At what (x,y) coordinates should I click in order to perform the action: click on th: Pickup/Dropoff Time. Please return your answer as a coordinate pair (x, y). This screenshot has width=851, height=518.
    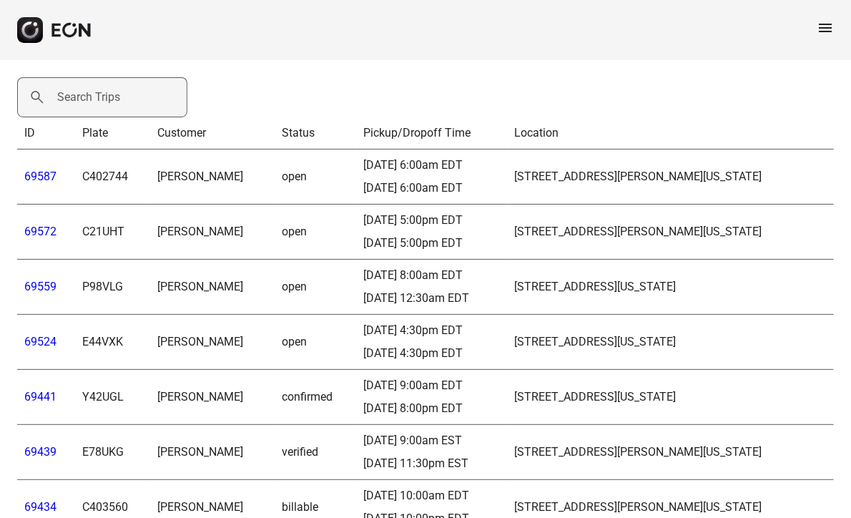
    Looking at the image, I should click on (432, 133).